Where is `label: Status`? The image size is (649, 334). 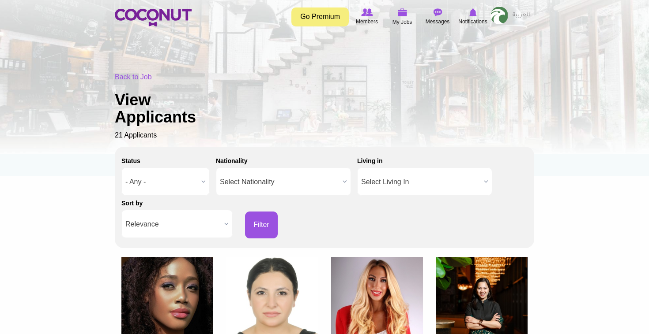 label: Status is located at coordinates (131, 161).